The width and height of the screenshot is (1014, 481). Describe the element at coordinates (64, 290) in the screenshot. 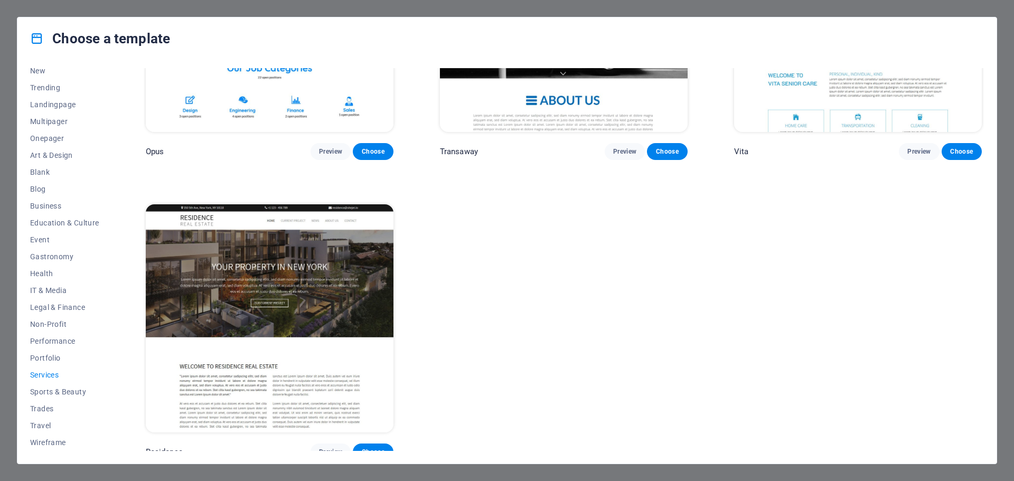

I see `button: IT & Media` at that location.